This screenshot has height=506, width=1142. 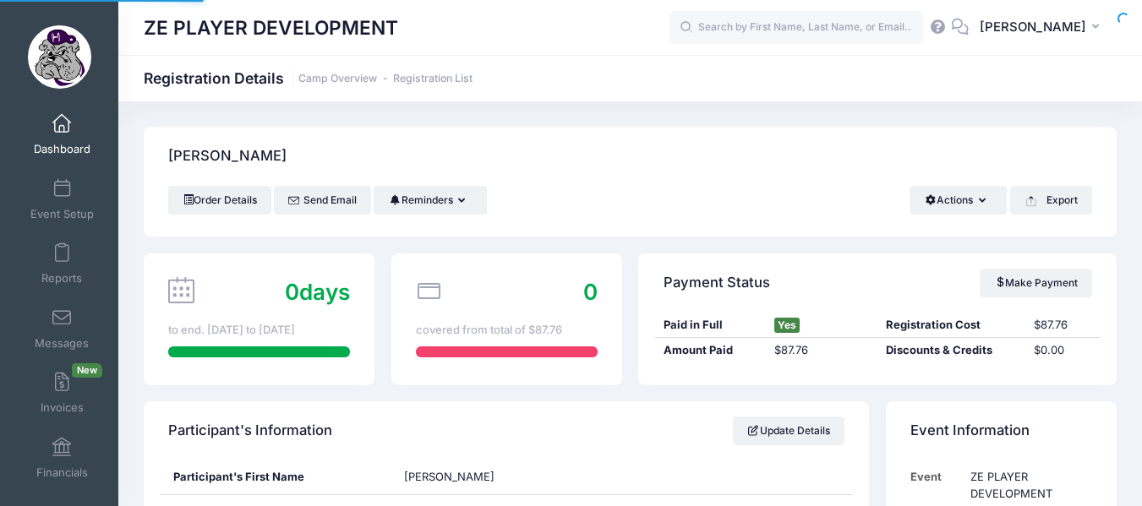 What do you see at coordinates (250, 431) in the screenshot?
I see `h4: Participant's Information` at bounding box center [250, 431].